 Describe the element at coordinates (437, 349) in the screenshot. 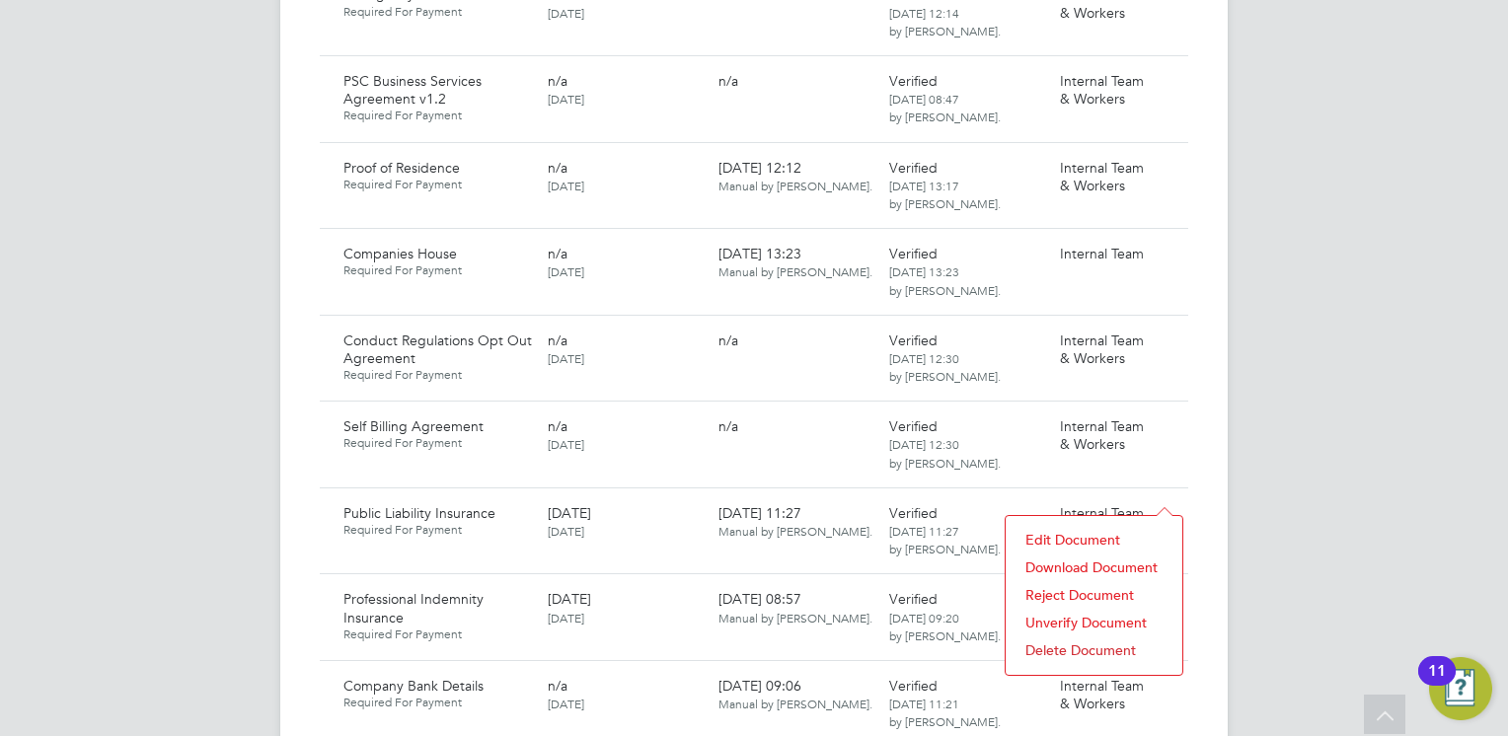

I see `span: Conduct Regulations Opt Out Agreement` at that location.